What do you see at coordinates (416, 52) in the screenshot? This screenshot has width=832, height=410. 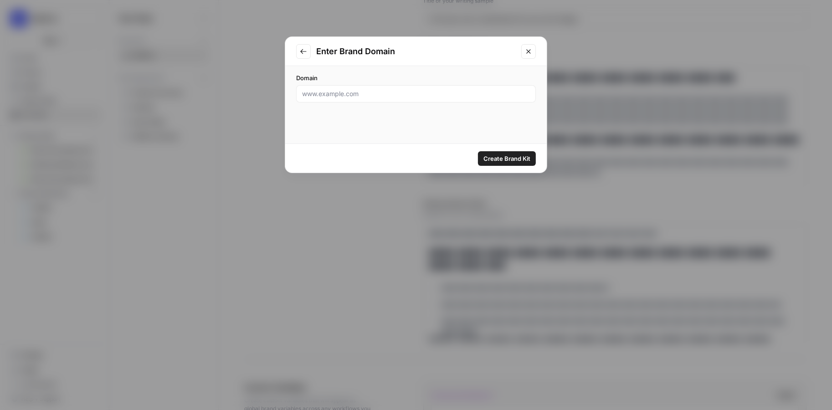 I see `h2: Enter Brand Domain` at bounding box center [416, 52].